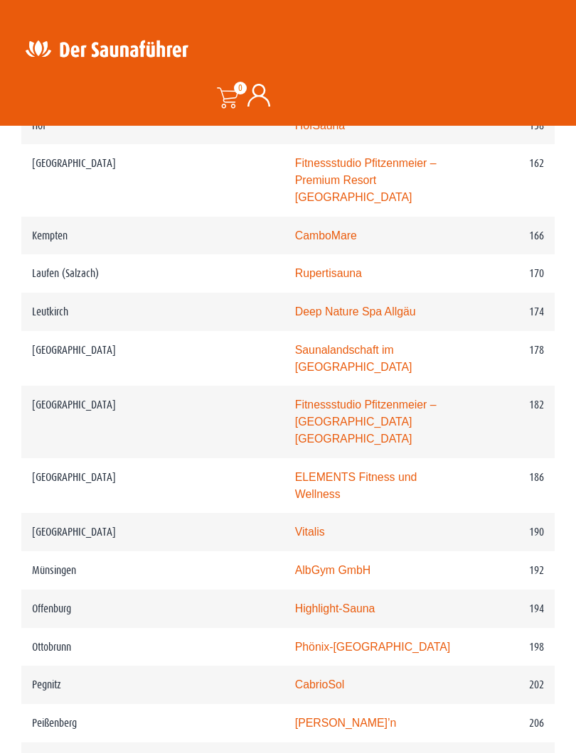  I want to click on td: Pegnitz, so click(153, 685).